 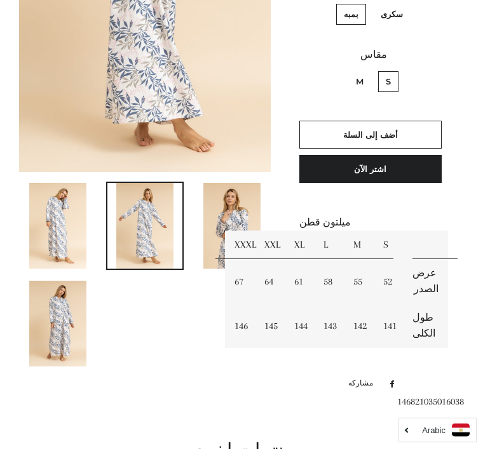 What do you see at coordinates (351, 15) in the screenshot?
I see `label: بمبه` at bounding box center [351, 15].